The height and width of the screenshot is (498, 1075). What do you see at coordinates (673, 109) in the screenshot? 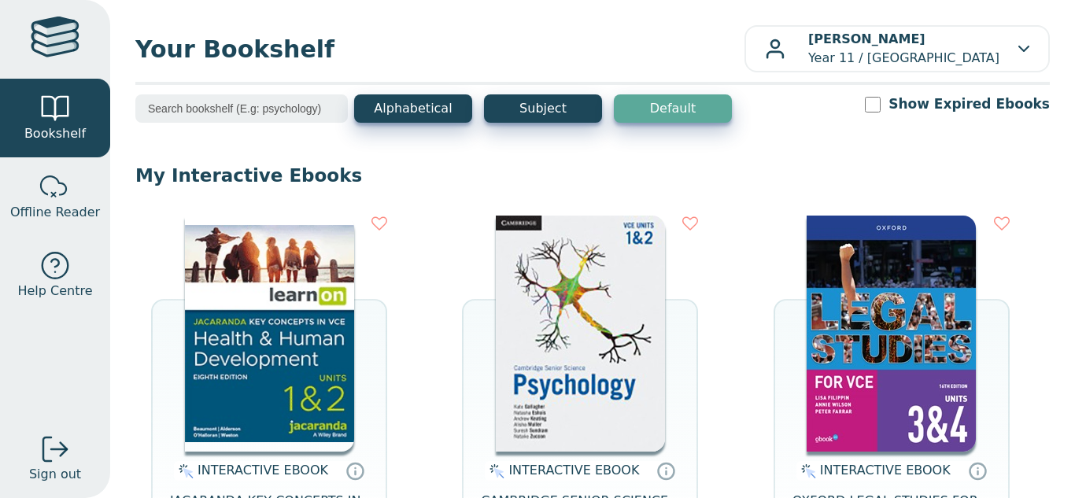
I see `button: Default` at bounding box center [673, 109].